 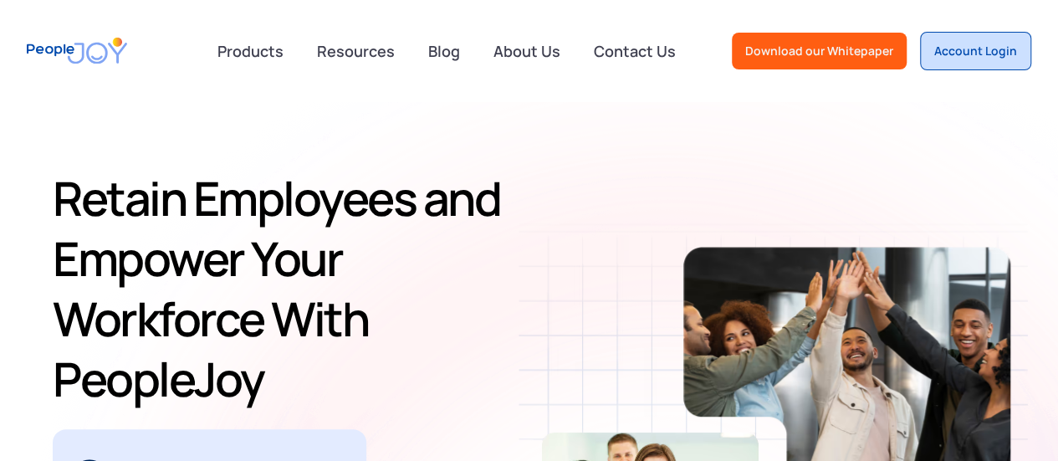 What do you see at coordinates (819, 51) in the screenshot?
I see `div: Download our Whitepaper` at bounding box center [819, 51].